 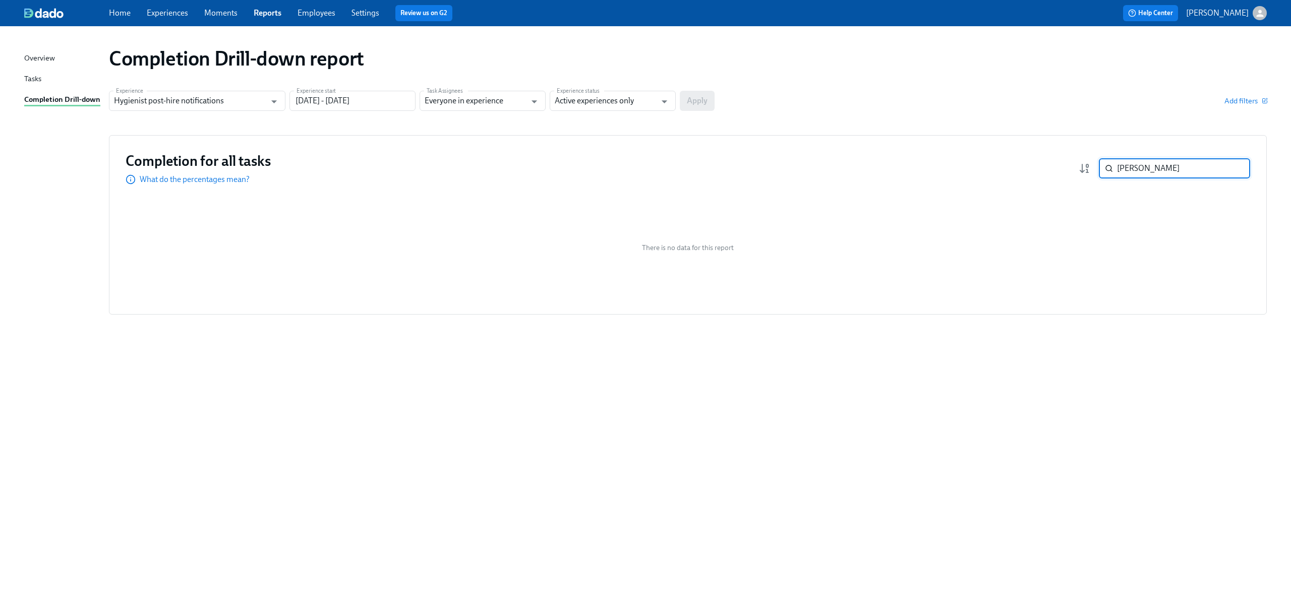 What do you see at coordinates (62, 100) in the screenshot?
I see `div: Completion Drill-down` at bounding box center [62, 100].